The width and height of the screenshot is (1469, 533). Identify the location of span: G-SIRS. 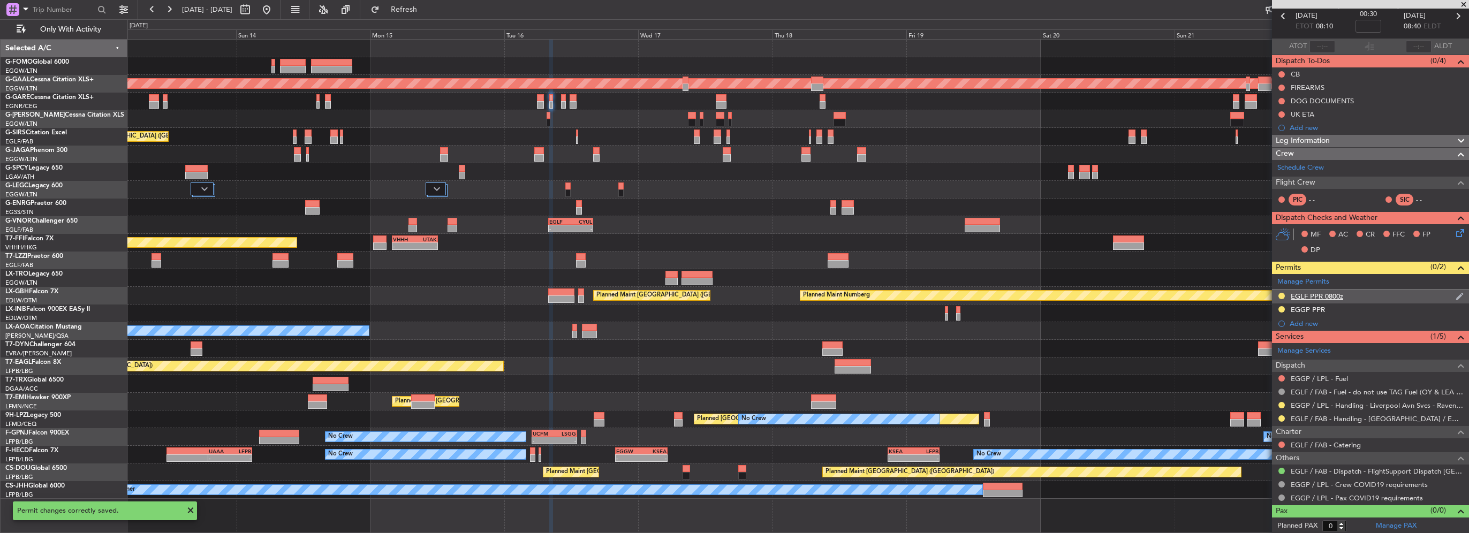
(16, 133).